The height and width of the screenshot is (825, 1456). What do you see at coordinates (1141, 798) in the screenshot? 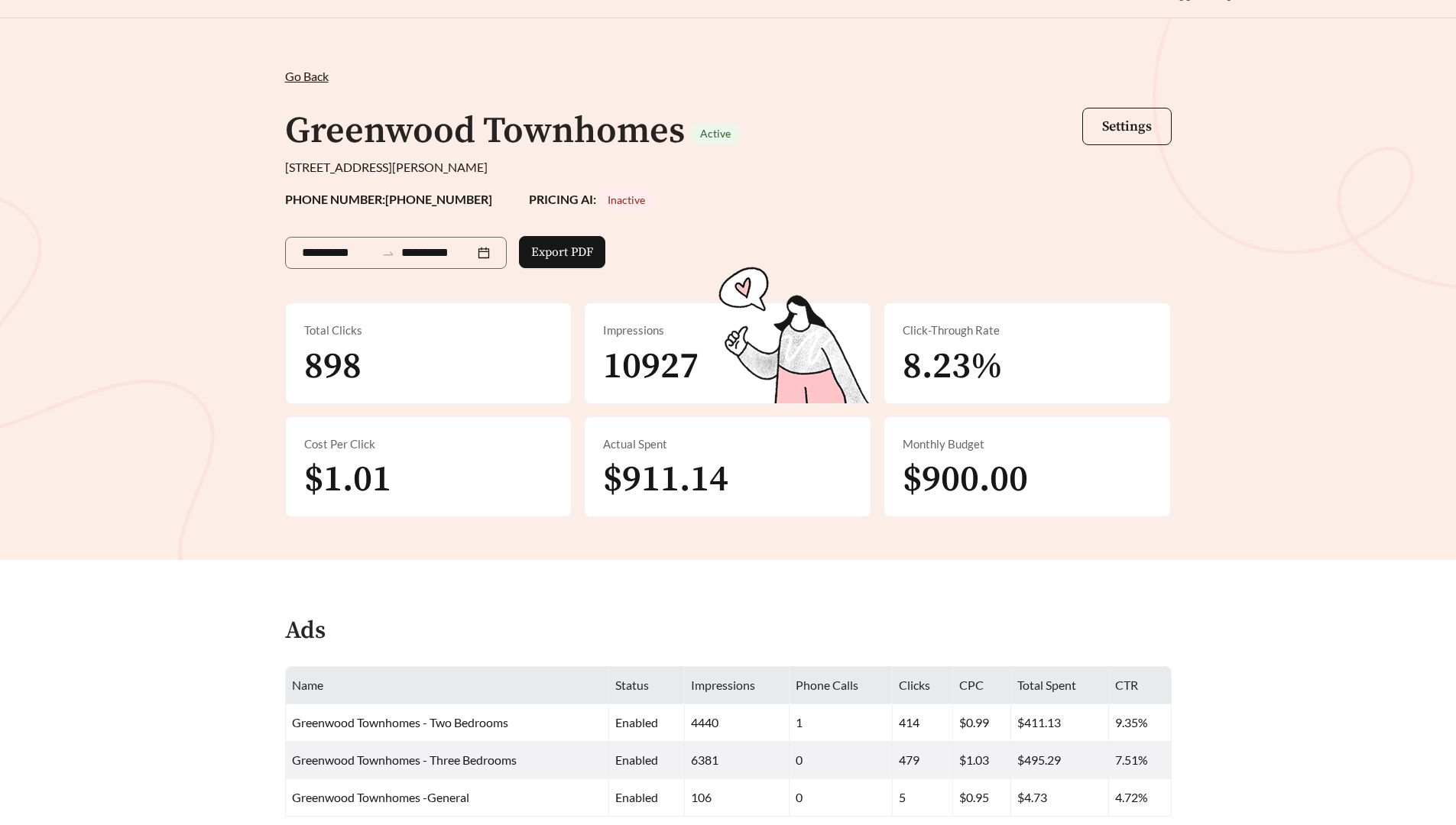
I see `td: 4.72%` at bounding box center [1141, 798].